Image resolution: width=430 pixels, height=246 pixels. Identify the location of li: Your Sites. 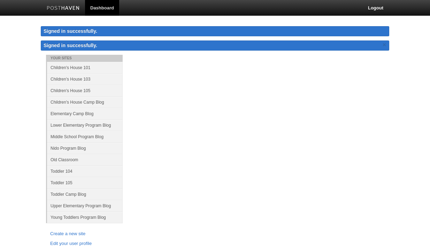
(84, 58).